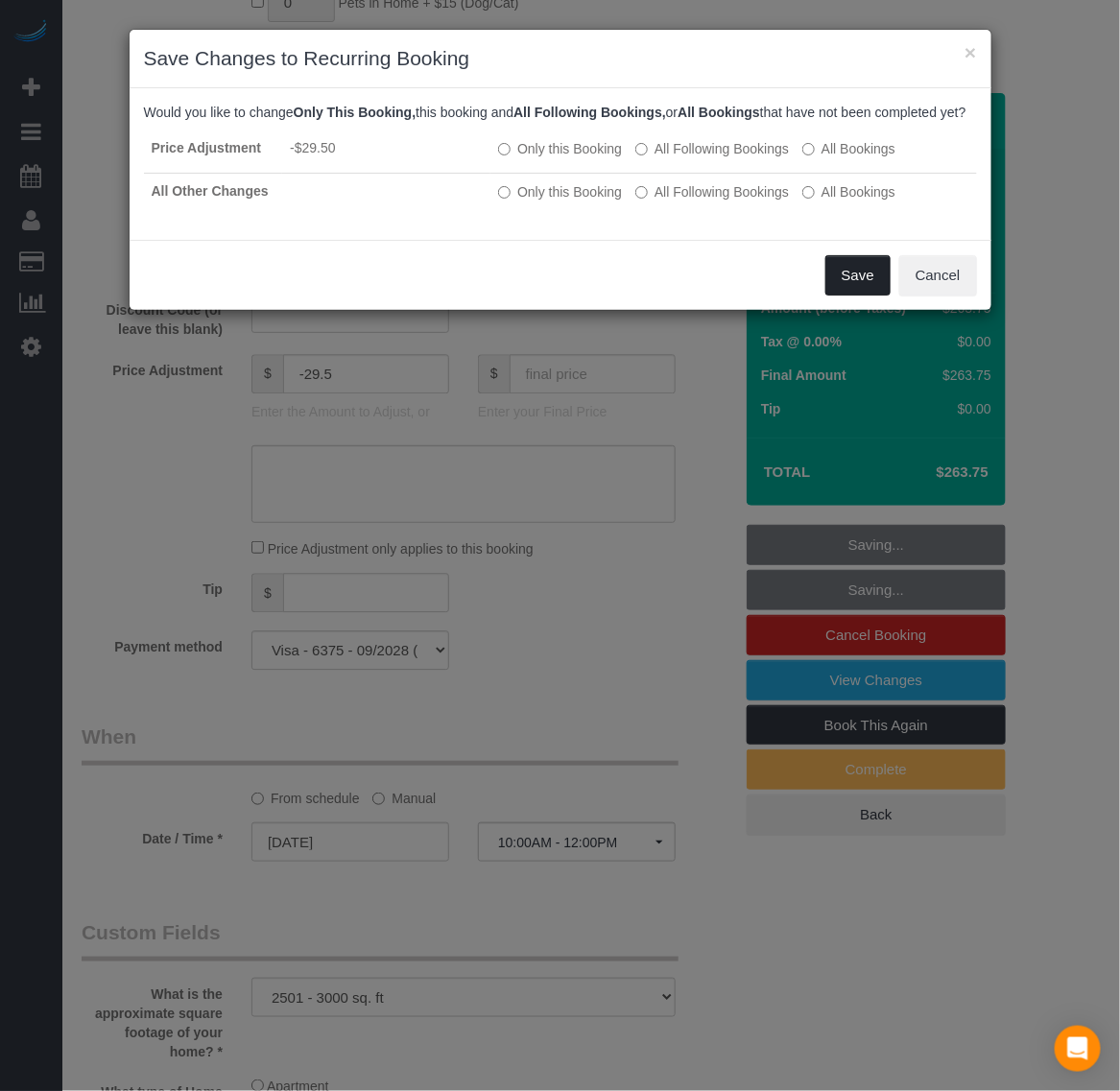 The width and height of the screenshot is (1120, 1091). What do you see at coordinates (210, 191) in the screenshot?
I see `strong: All Other Changes` at bounding box center [210, 191].